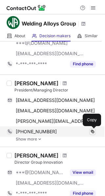 The width and height of the screenshot is (105, 196). I want to click on div: Director Group Innovation, so click(57, 162).